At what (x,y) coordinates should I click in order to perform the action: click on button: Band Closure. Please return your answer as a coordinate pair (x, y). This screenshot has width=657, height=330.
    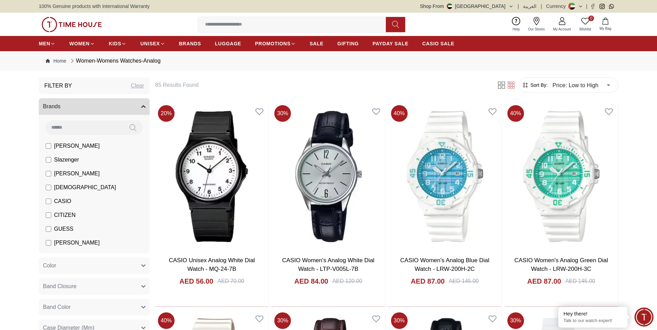
    Looking at the image, I should click on (94, 287).